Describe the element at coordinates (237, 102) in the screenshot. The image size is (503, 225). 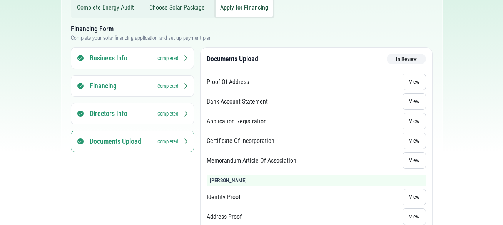
I see `span: Bank Account Statement` at that location.